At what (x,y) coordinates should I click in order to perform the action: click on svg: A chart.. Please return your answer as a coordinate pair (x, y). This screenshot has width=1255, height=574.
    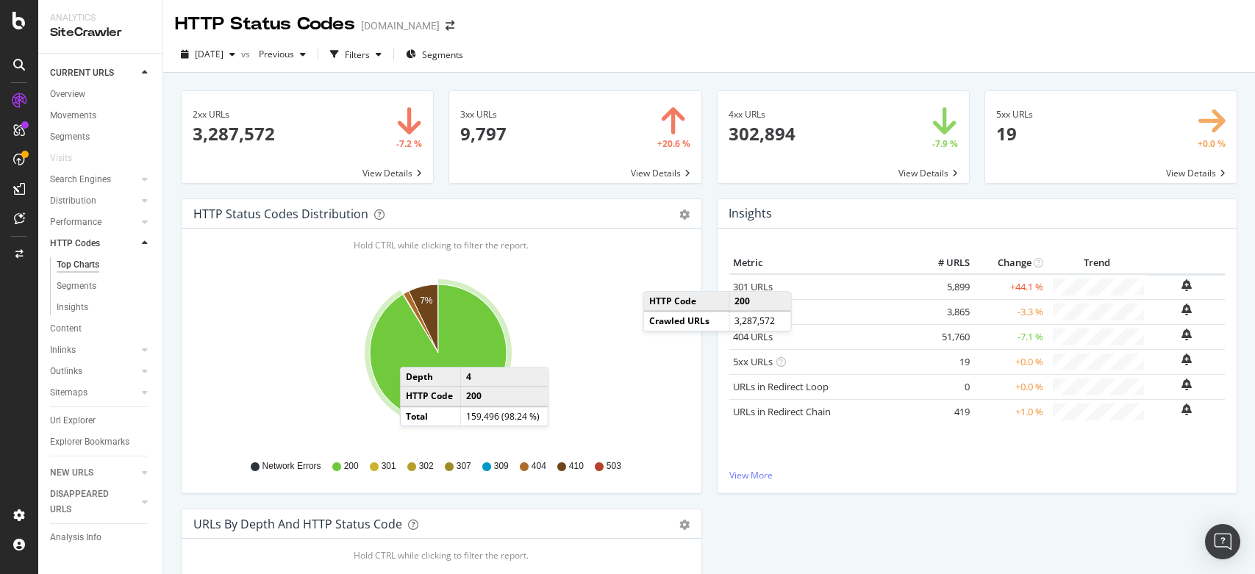
    Looking at the image, I should click on (437, 361).